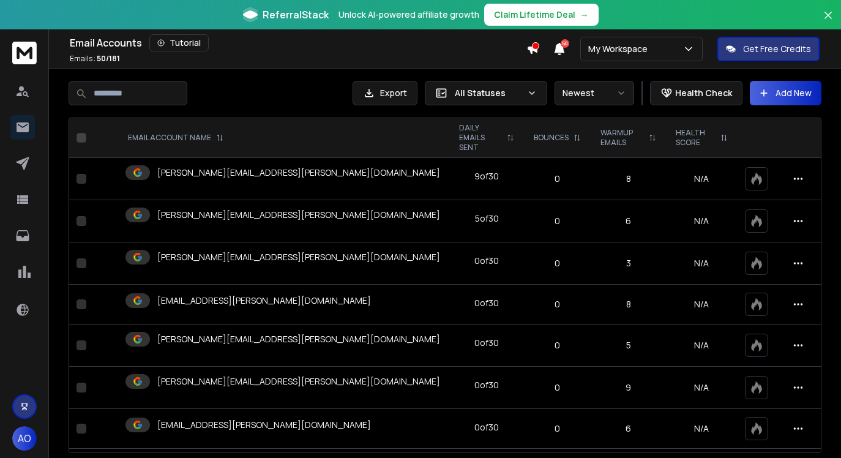 The height and width of the screenshot is (458, 841). What do you see at coordinates (703, 93) in the screenshot?
I see `p: Health Check` at bounding box center [703, 93].